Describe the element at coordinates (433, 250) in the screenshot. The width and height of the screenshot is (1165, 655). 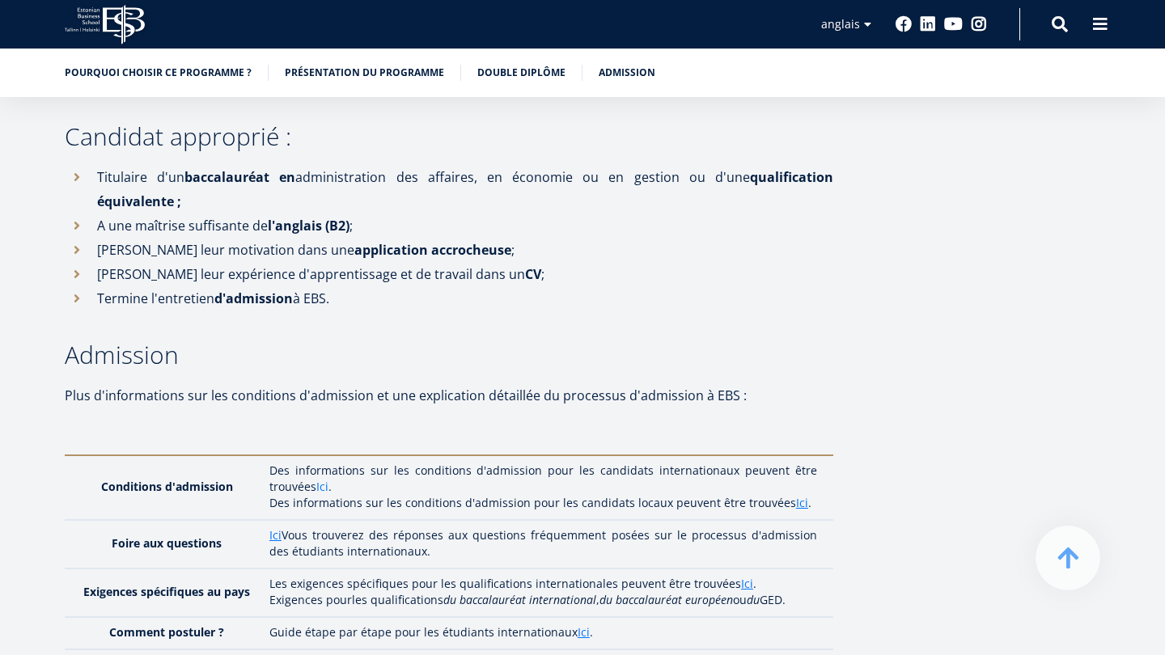
I see `strong: application accrocheuse` at that location.